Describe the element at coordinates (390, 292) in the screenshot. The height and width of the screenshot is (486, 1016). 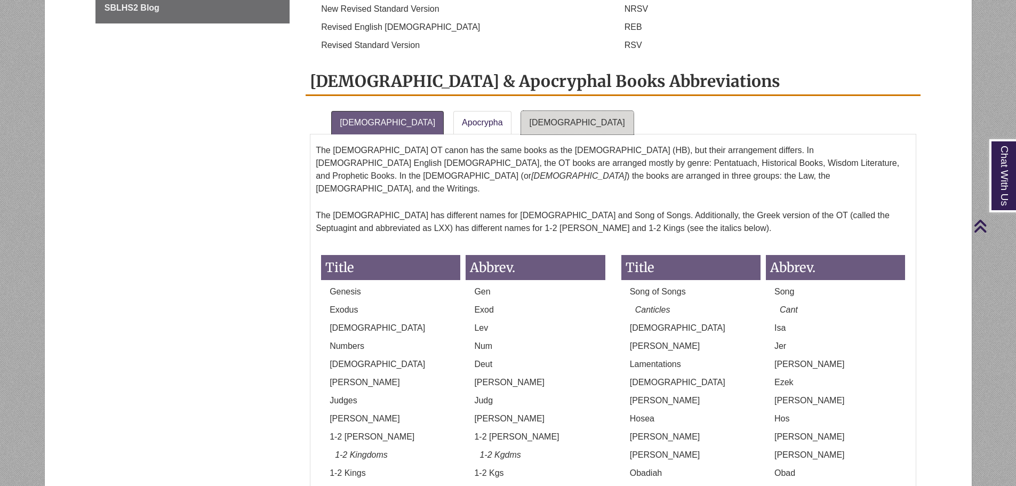
I see `p: Genesis` at that location.